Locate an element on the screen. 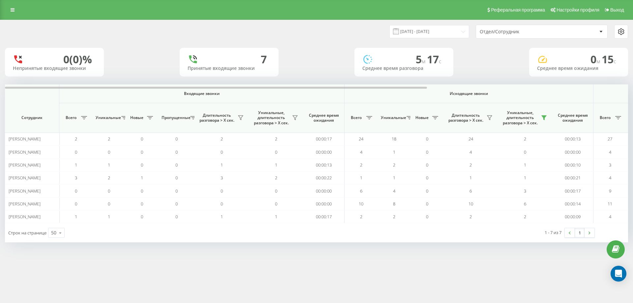  td: 00:00:13 is located at coordinates (573, 139).